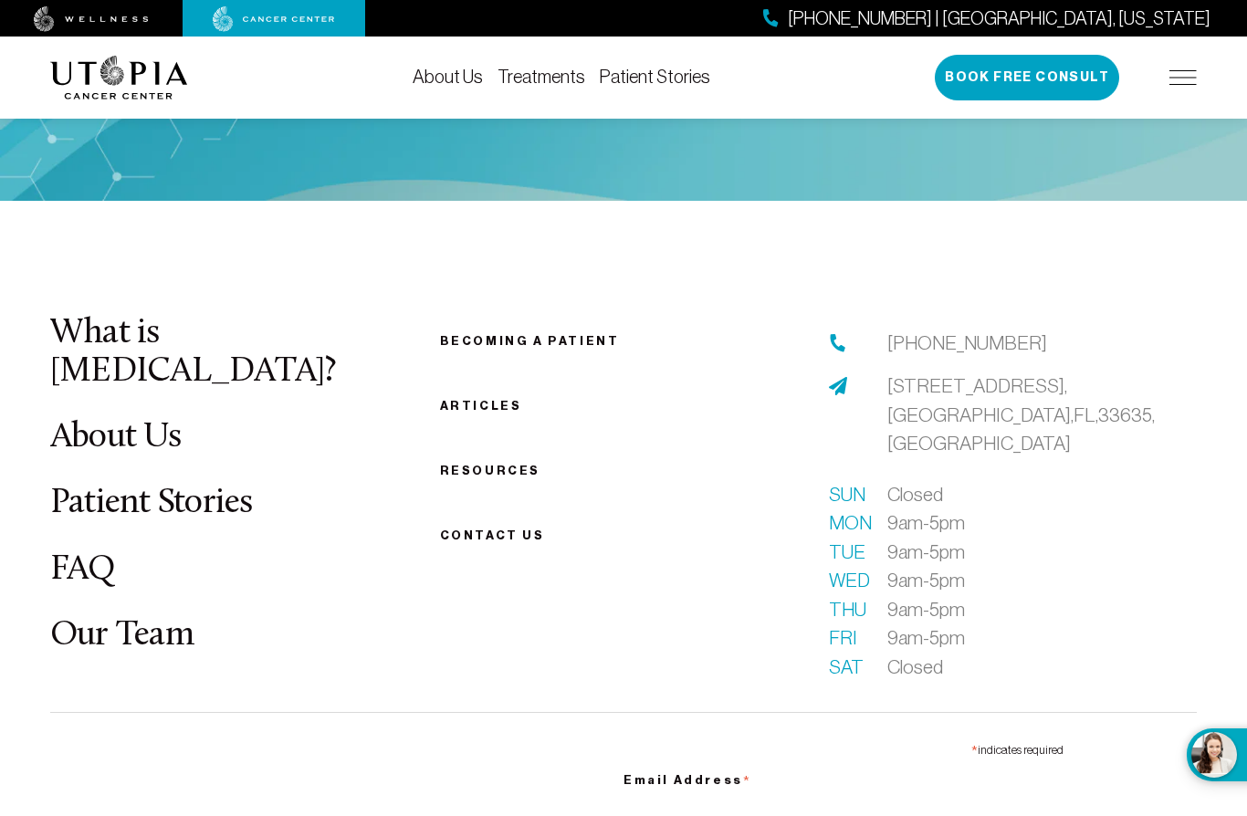 This screenshot has height=816, width=1247. What do you see at coordinates (847, 638) in the screenshot?
I see `span: Fri` at bounding box center [847, 638].